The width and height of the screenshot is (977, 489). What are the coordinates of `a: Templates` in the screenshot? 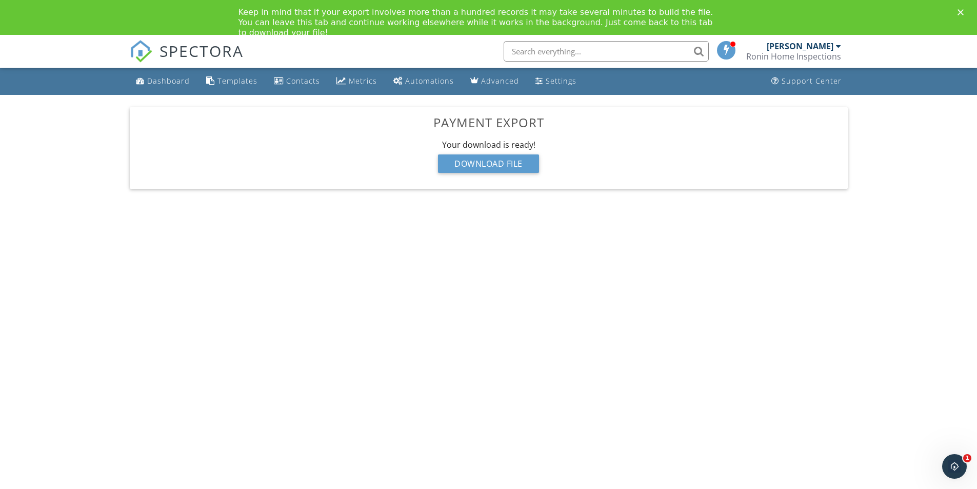 It's located at (232, 81).